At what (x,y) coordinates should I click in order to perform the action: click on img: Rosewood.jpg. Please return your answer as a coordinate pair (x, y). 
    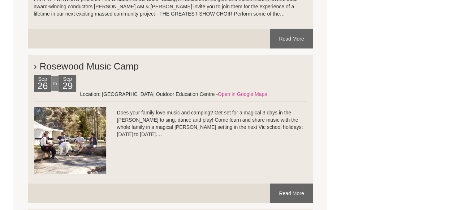
    Looking at the image, I should click on (70, 140).